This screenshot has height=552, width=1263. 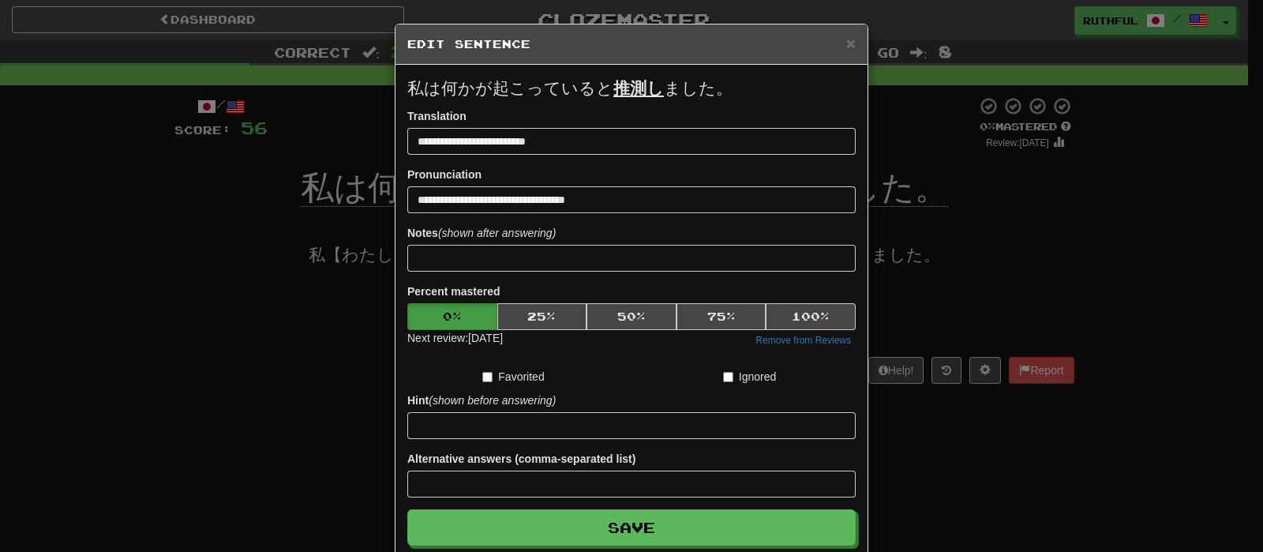 I want to click on label: Notes, so click(x=482, y=233).